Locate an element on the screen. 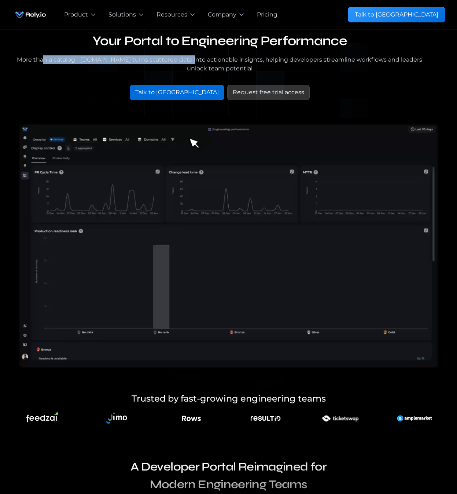 Image resolution: width=457 pixels, height=494 pixels. img: Rely.io logo is located at coordinates (30, 15).